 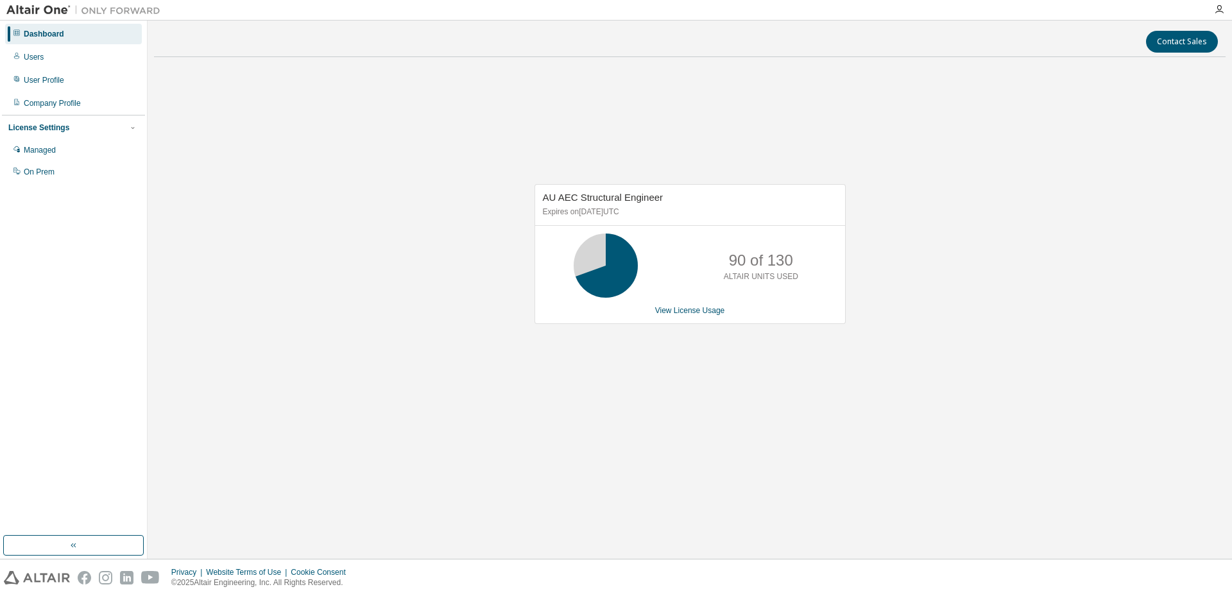 I want to click on div: License Settings, so click(x=39, y=128).